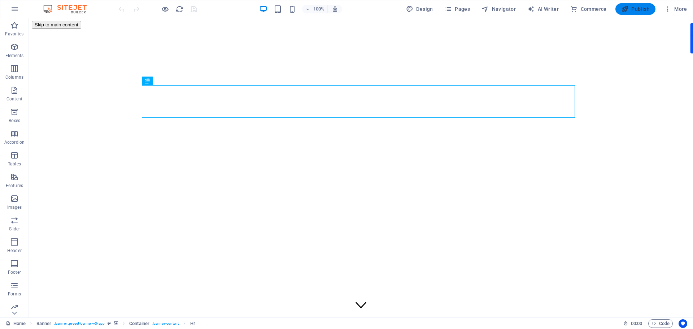 Image resolution: width=693 pixels, height=329 pixels. I want to click on button: Design, so click(419, 9).